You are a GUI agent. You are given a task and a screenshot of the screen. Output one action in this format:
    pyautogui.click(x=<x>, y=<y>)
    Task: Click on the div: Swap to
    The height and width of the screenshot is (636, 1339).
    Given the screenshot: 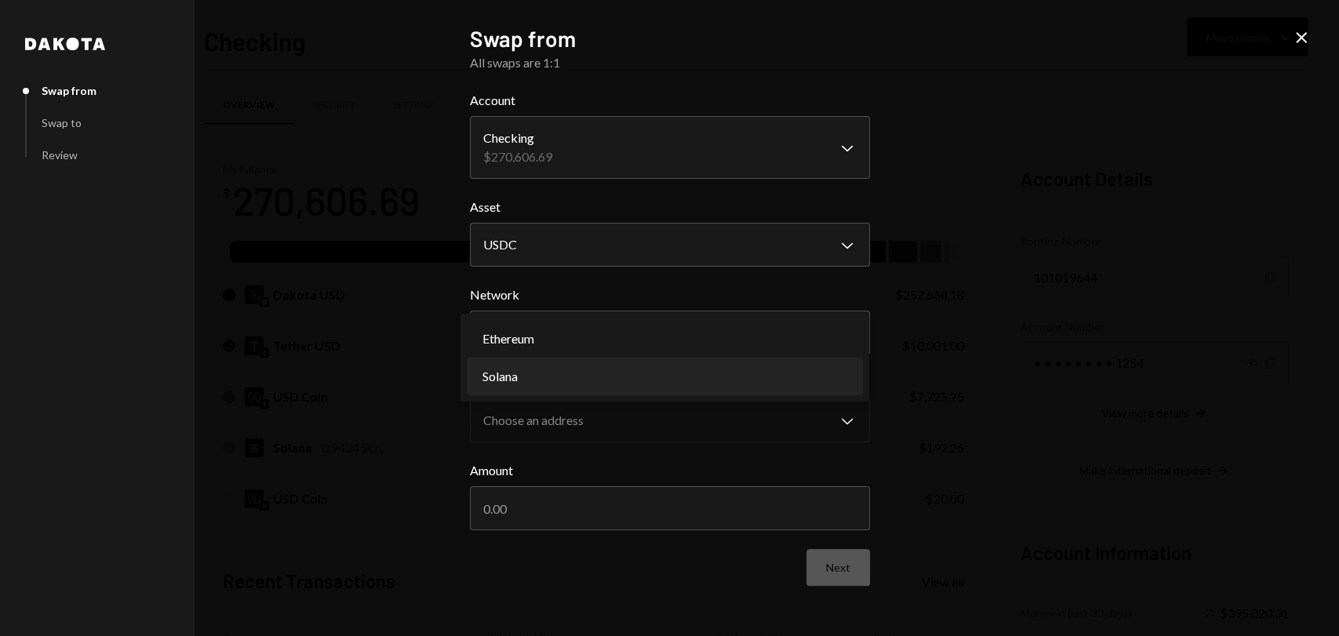 What is the action you would take?
    pyautogui.click(x=61, y=122)
    